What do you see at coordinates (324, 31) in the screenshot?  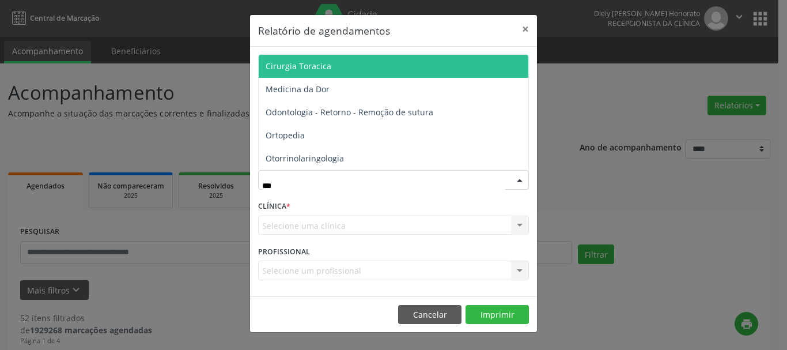 I see `h5: Relatório de agendamentos` at bounding box center [324, 31].